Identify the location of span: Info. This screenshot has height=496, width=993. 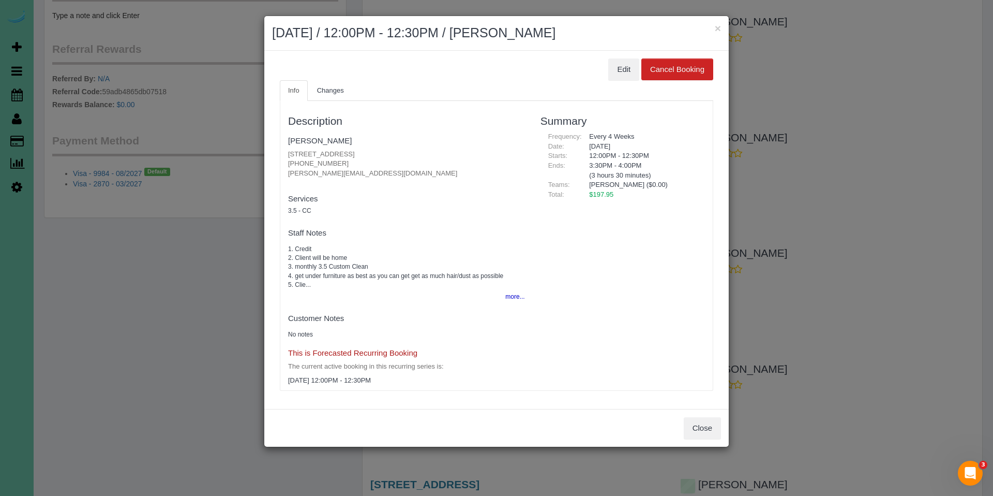
(294, 90).